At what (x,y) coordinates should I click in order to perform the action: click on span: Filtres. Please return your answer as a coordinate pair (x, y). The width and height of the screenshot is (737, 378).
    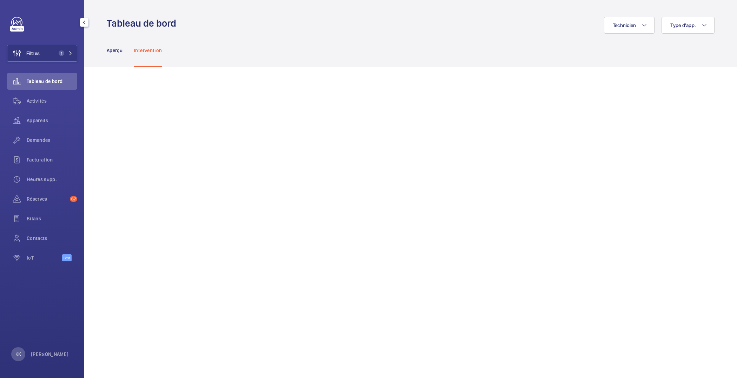
    Looking at the image, I should click on (33, 53).